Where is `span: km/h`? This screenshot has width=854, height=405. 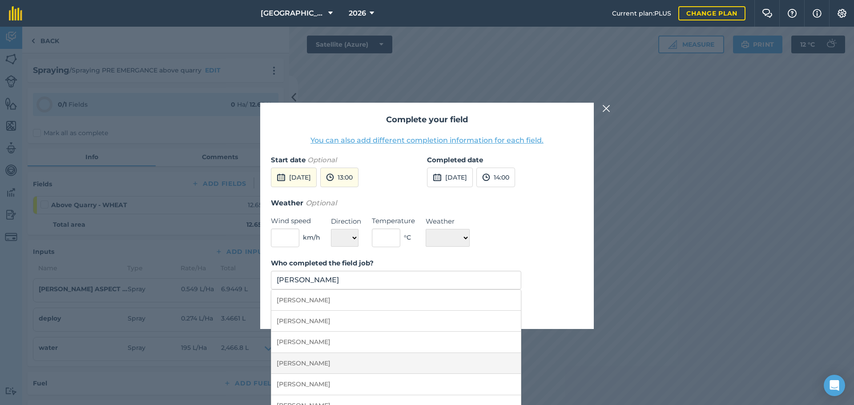 span: km/h is located at coordinates (311, 237).